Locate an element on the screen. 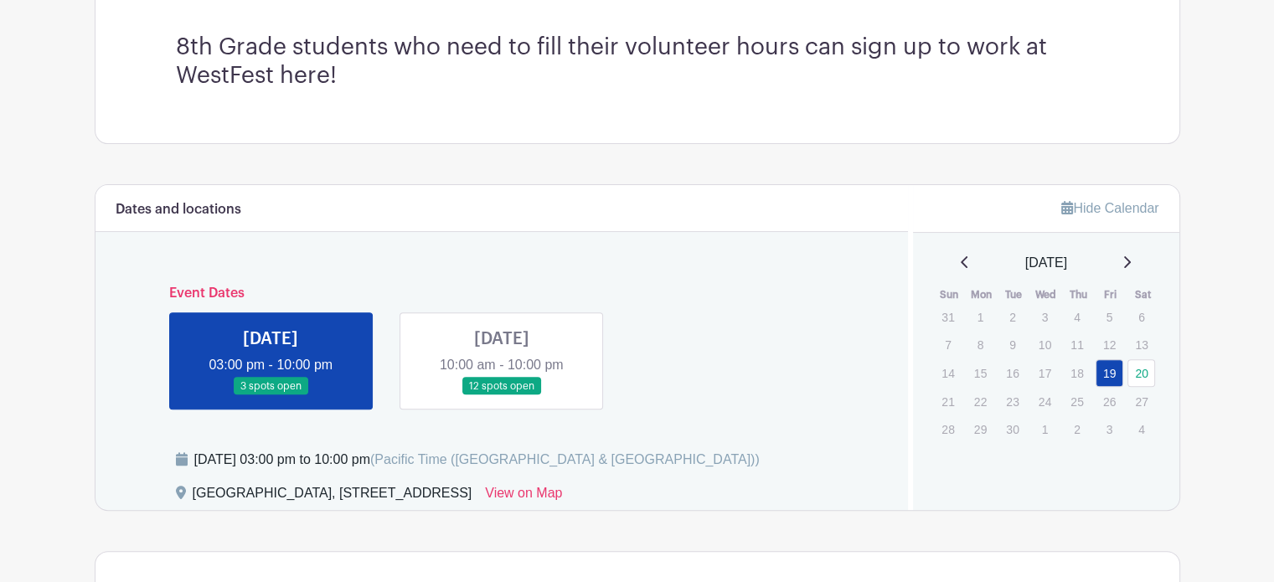  p: 5 is located at coordinates (1109, 317).